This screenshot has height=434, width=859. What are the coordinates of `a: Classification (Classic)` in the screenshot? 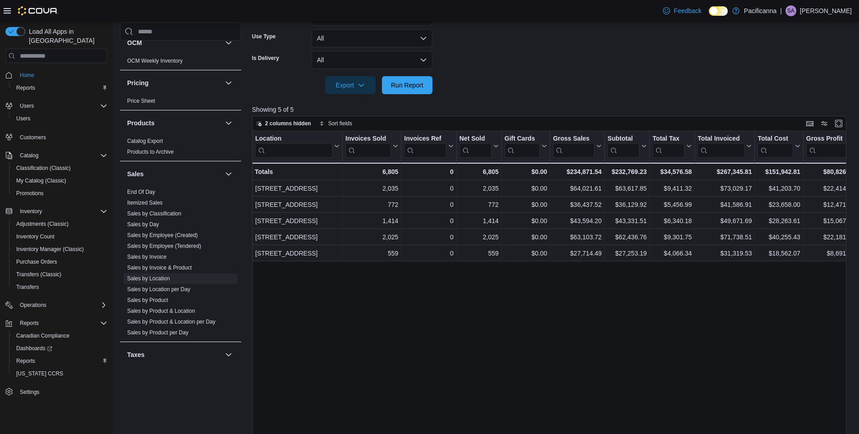 It's located at (43, 168).